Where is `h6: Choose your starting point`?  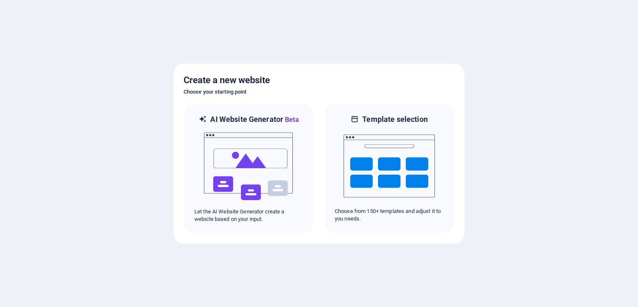
h6: Choose your starting point is located at coordinates (319, 92).